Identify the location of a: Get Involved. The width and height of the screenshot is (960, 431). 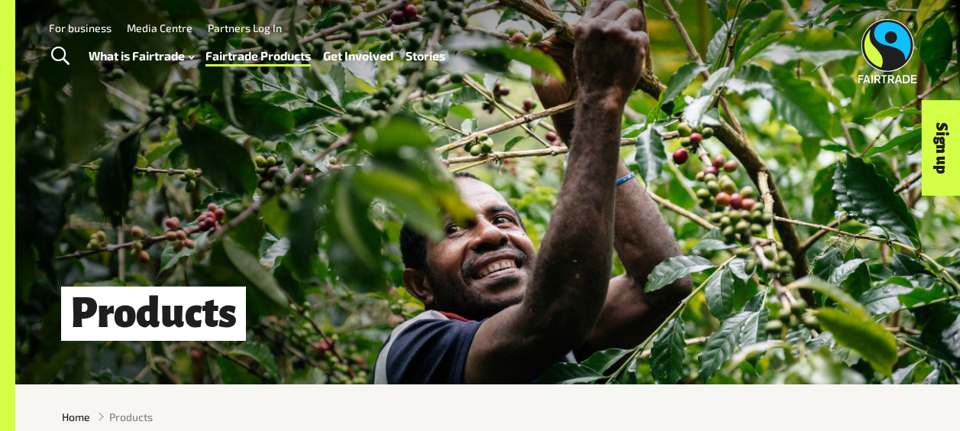
(358, 56).